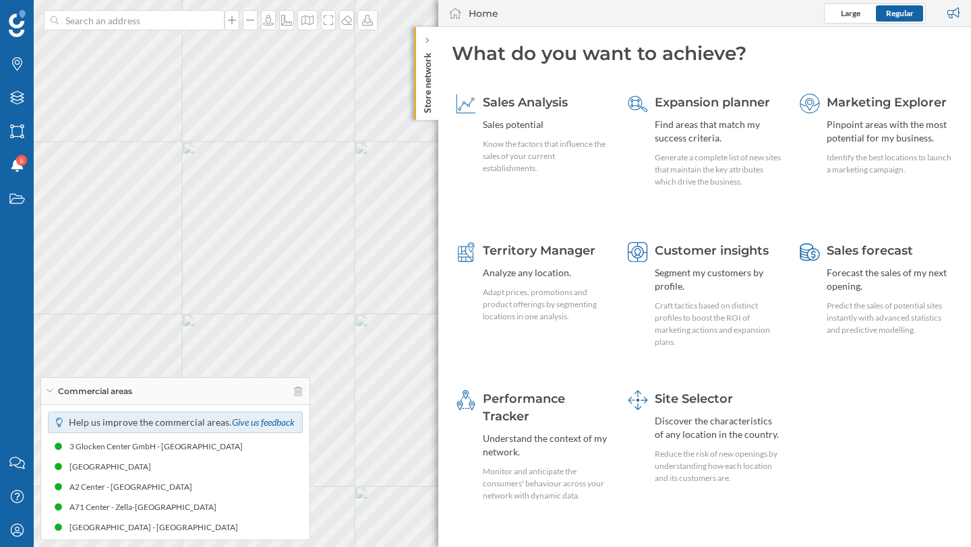 Image resolution: width=971 pixels, height=547 pixels. What do you see at coordinates (95, 392) in the screenshot?
I see `span: Commercial areas` at bounding box center [95, 392].